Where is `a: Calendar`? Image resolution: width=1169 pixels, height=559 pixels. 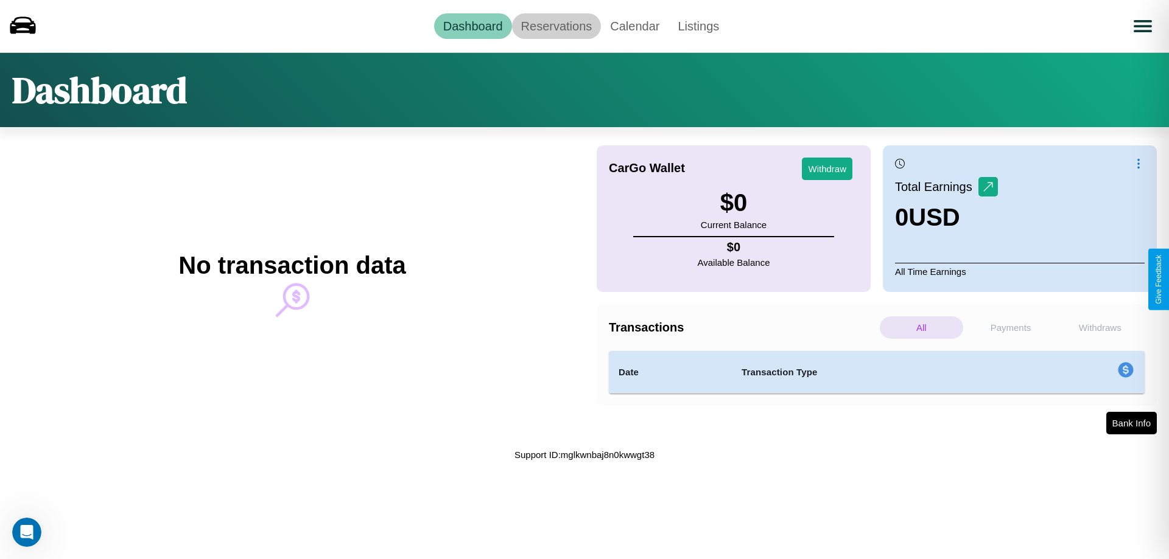
a: Calendar is located at coordinates (634, 26).